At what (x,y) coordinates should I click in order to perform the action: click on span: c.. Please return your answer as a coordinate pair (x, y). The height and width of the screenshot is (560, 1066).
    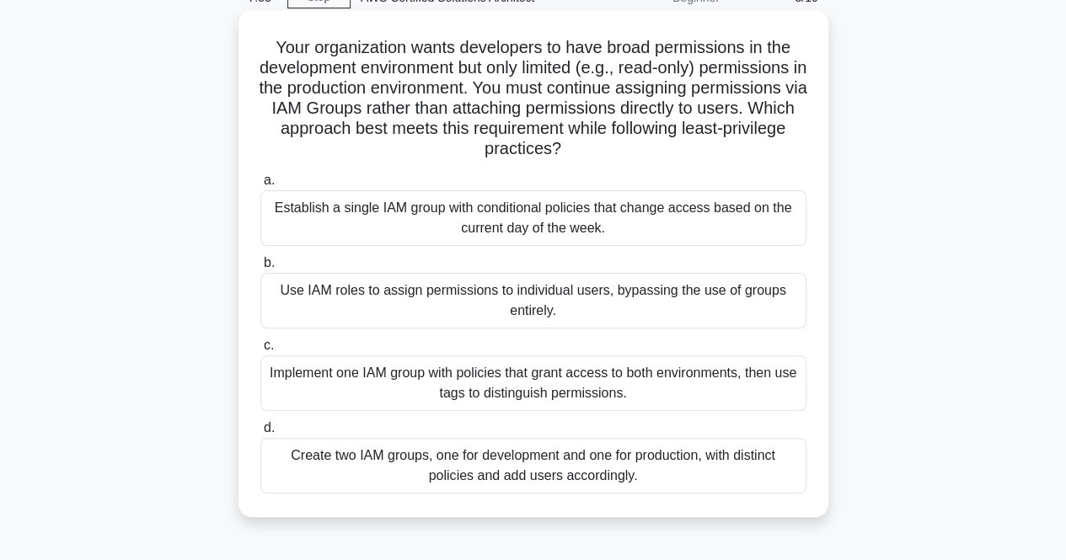
    Looking at the image, I should click on (269, 345).